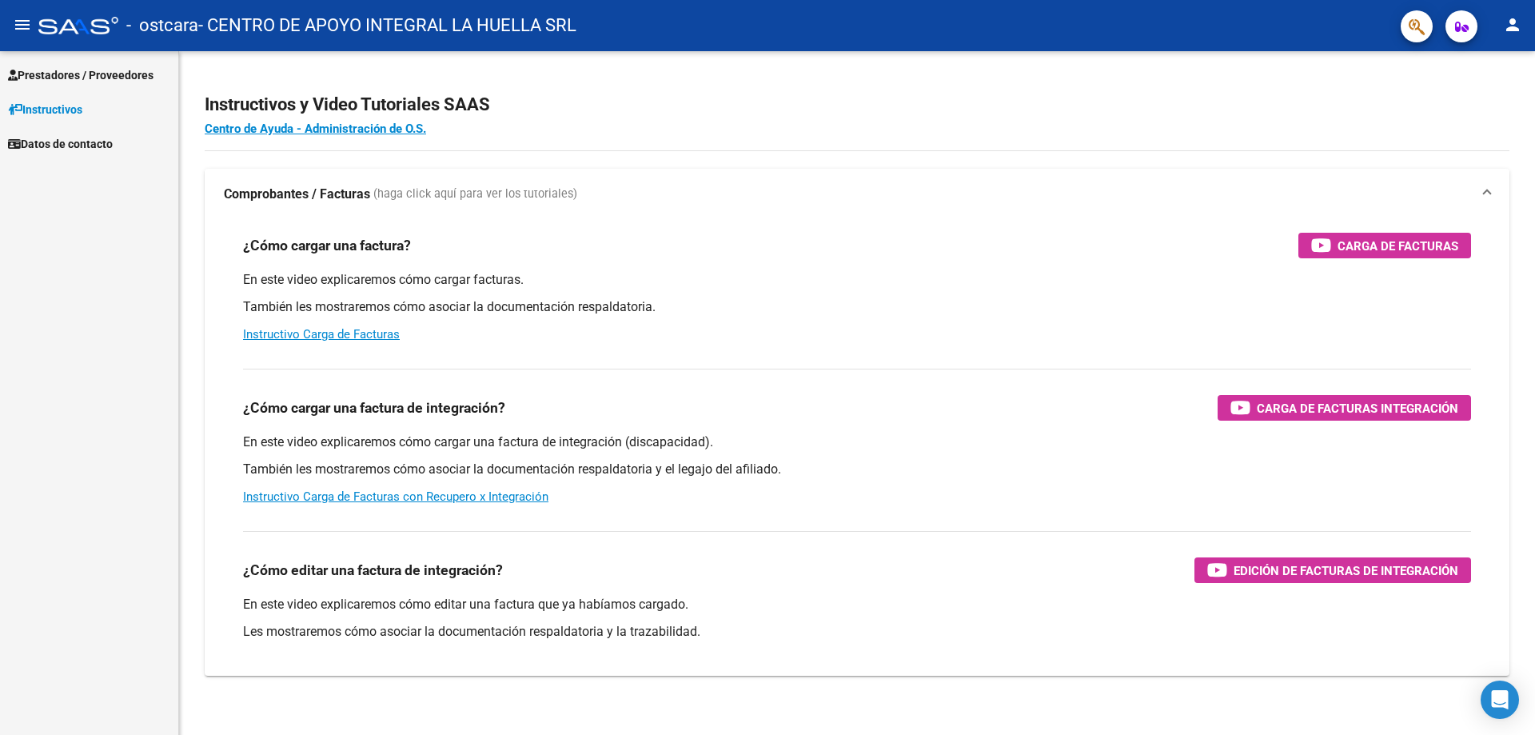  What do you see at coordinates (1344, 408) in the screenshot?
I see `button: Carga de Facturas Integración` at bounding box center [1344, 408].